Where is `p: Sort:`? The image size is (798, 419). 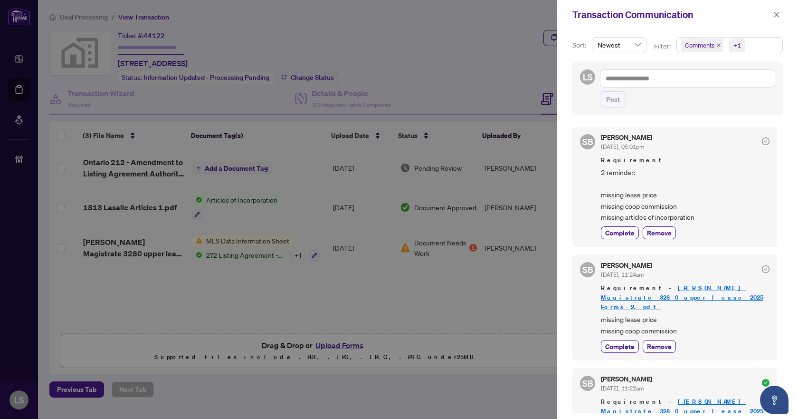
p: Sort: is located at coordinates (580, 45).